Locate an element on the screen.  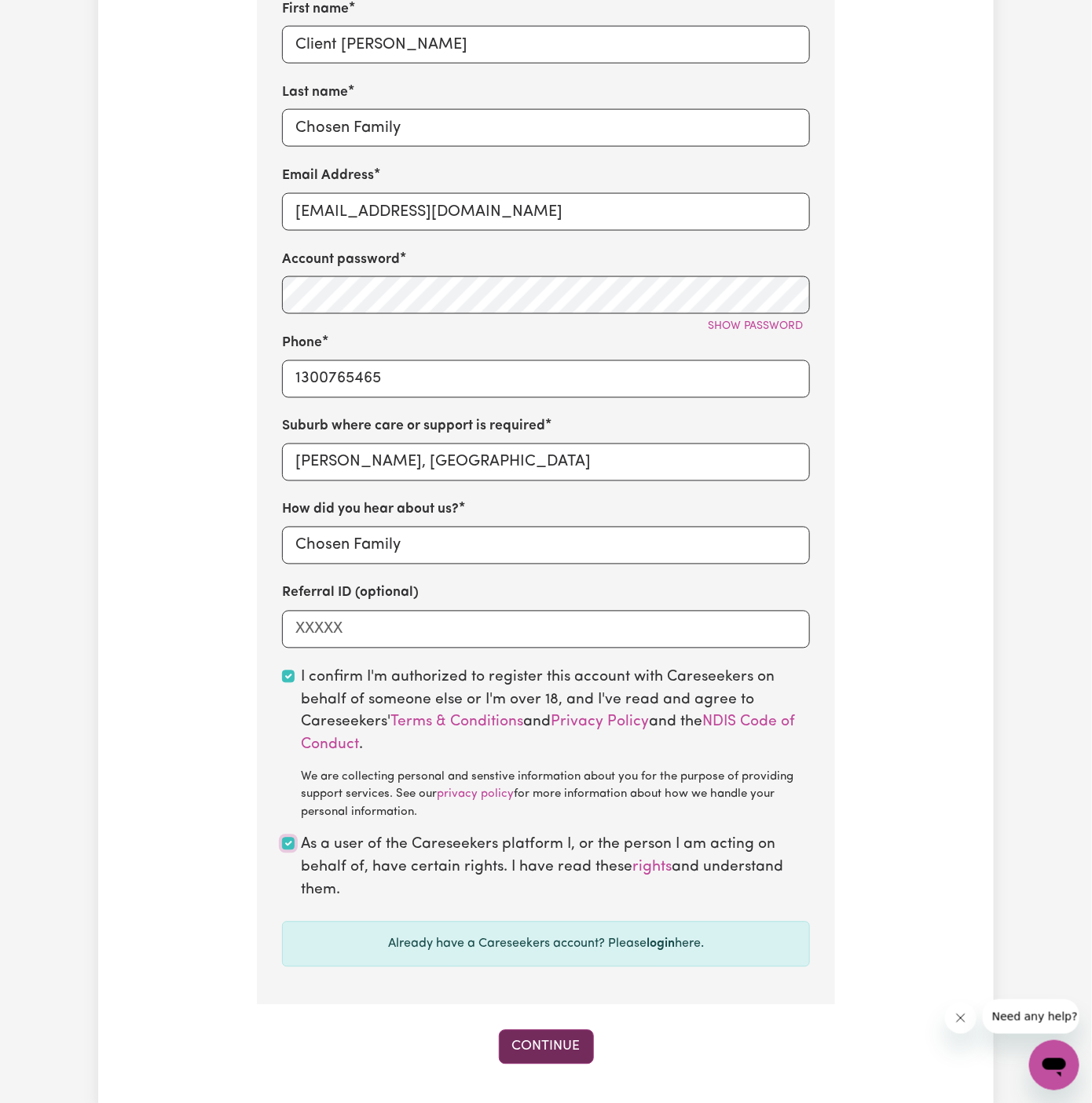
div: Already have a Careseekers account? Please here. is located at coordinates (546, 945).